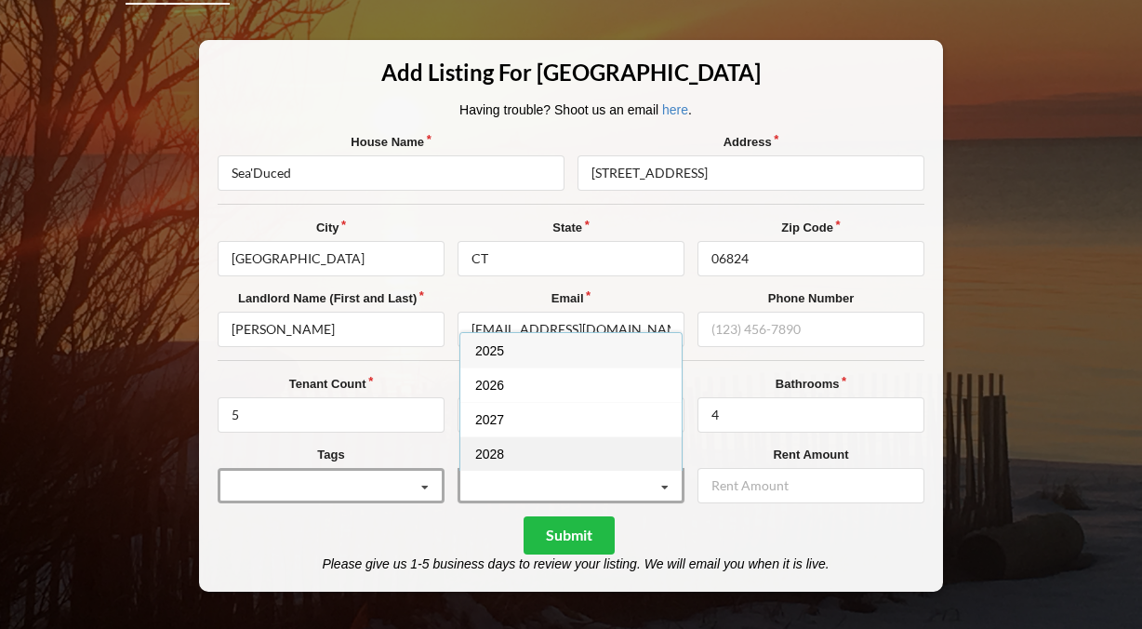 The width and height of the screenshot is (1142, 629). I want to click on span: 2026, so click(489, 385).